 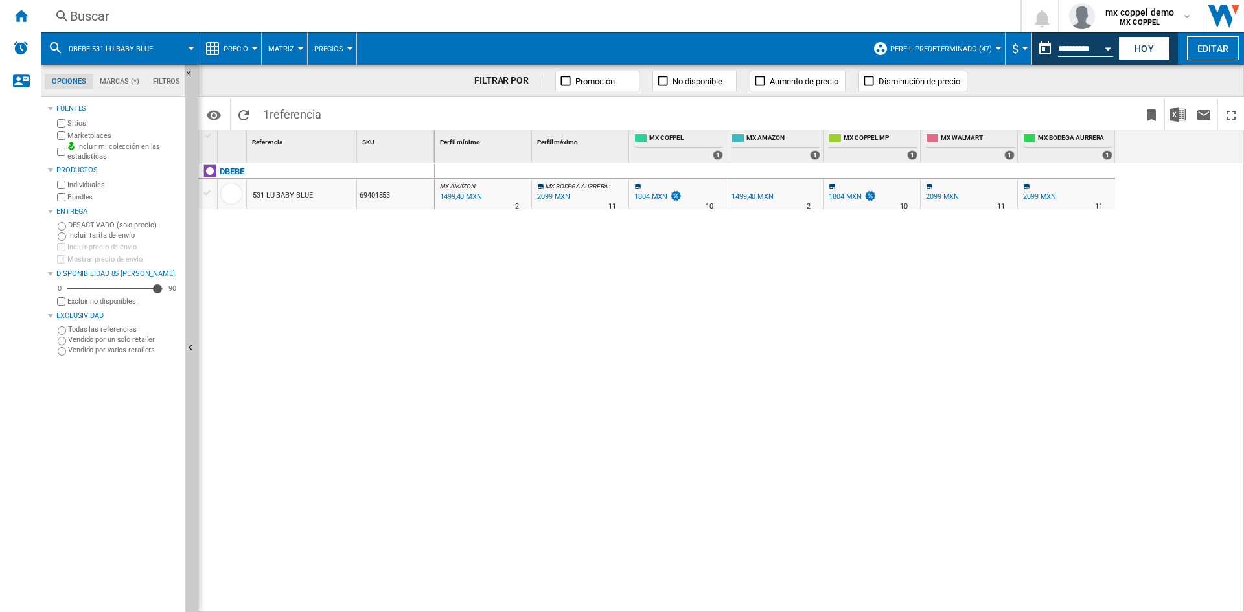 What do you see at coordinates (970, 146) in the screenshot?
I see `div: MX WALMART 1 offers sold by MX WALMART` at bounding box center [970, 146].